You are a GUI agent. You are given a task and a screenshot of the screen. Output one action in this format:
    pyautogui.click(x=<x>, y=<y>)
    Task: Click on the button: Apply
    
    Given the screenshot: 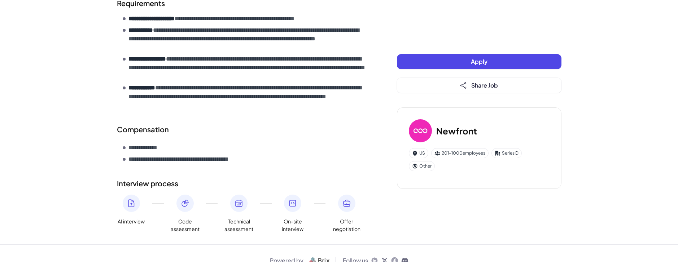 What is the action you would take?
    pyautogui.click(x=479, y=62)
    